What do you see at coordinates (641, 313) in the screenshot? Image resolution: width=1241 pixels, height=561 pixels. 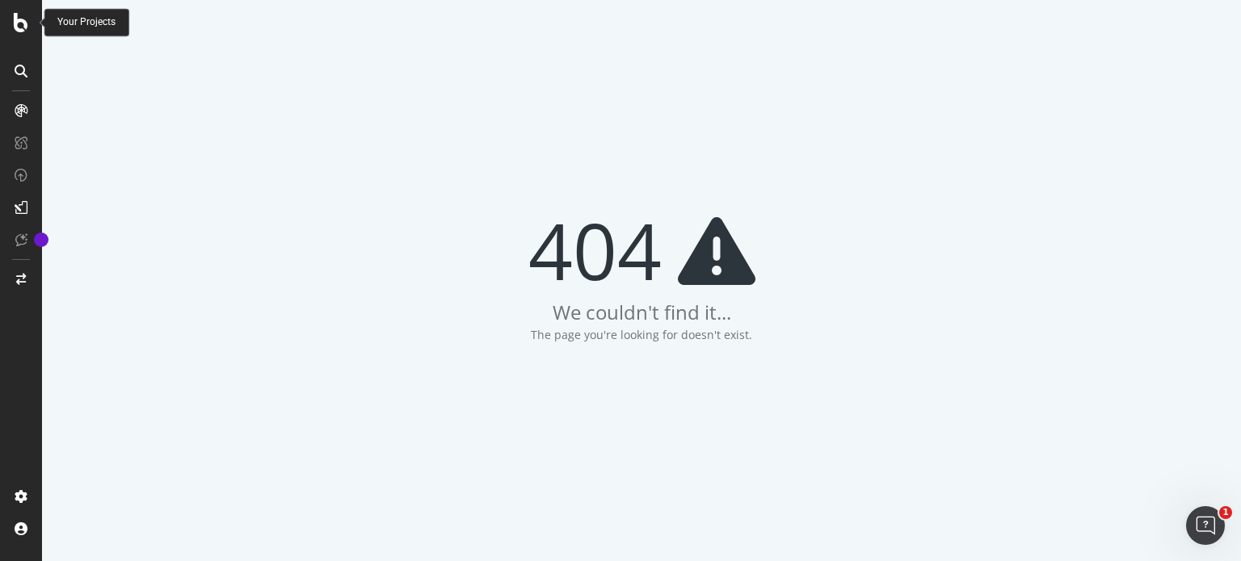 I see `div: We couldn't find it...` at bounding box center [641, 313].